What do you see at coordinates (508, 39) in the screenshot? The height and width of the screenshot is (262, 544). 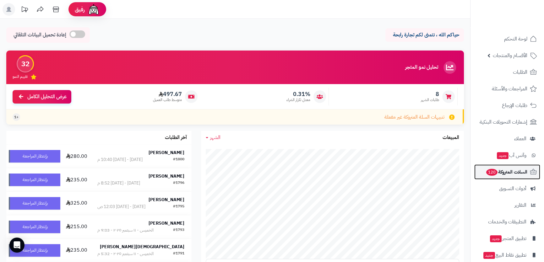 I see `a: لوحة التحكم` at bounding box center [508, 39].